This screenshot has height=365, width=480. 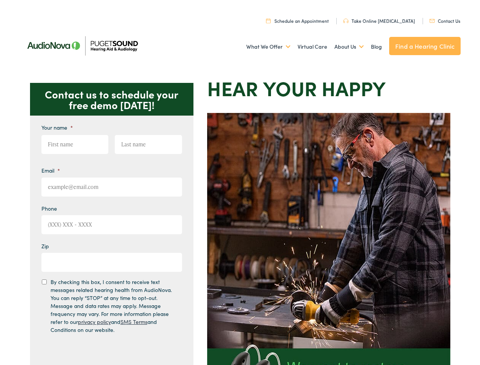 What do you see at coordinates (49, 208) in the screenshot?
I see `label: Phone` at bounding box center [49, 208].